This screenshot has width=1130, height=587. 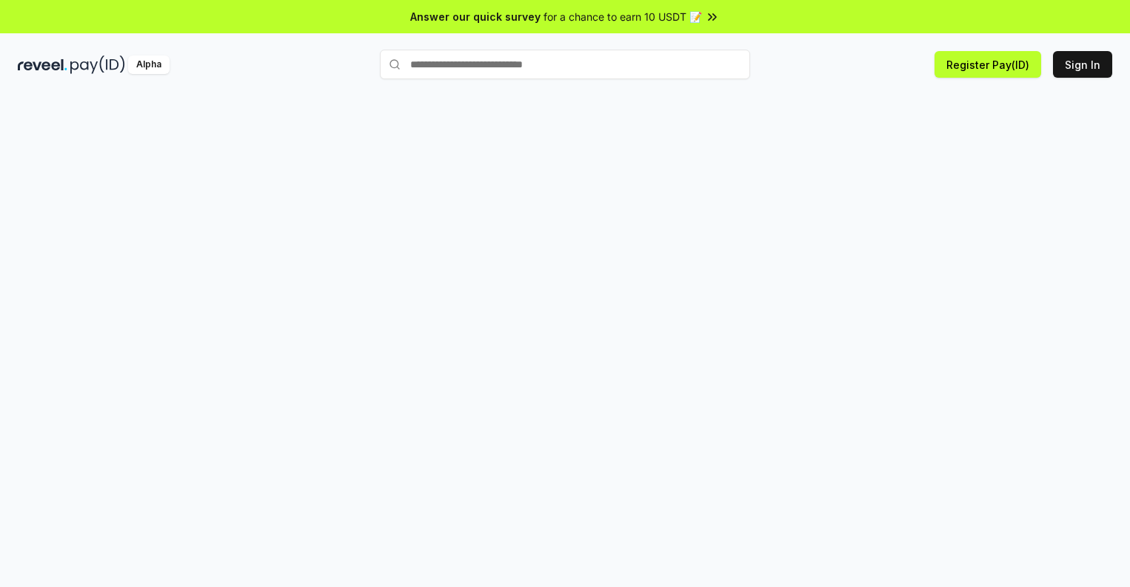 I want to click on button: Sign In, so click(x=1083, y=64).